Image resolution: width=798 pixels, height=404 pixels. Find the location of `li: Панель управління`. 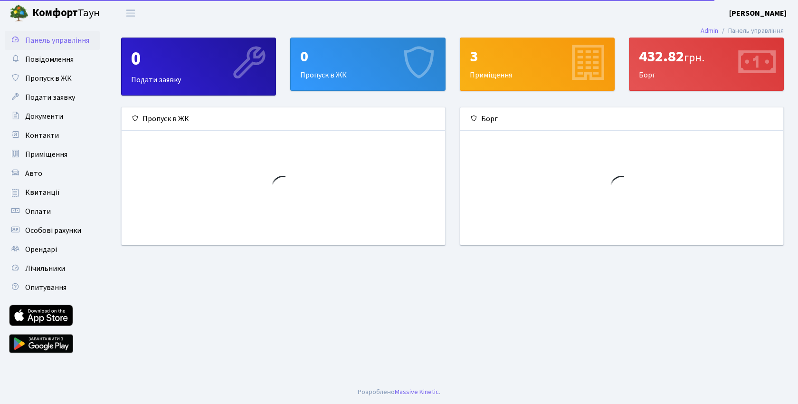

li: Панель управління is located at coordinates (751, 31).